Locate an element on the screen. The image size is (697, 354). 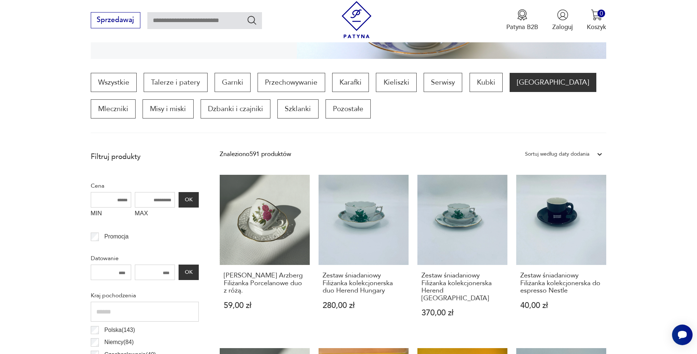
p: Kraj pochodzenia is located at coordinates (145, 295).